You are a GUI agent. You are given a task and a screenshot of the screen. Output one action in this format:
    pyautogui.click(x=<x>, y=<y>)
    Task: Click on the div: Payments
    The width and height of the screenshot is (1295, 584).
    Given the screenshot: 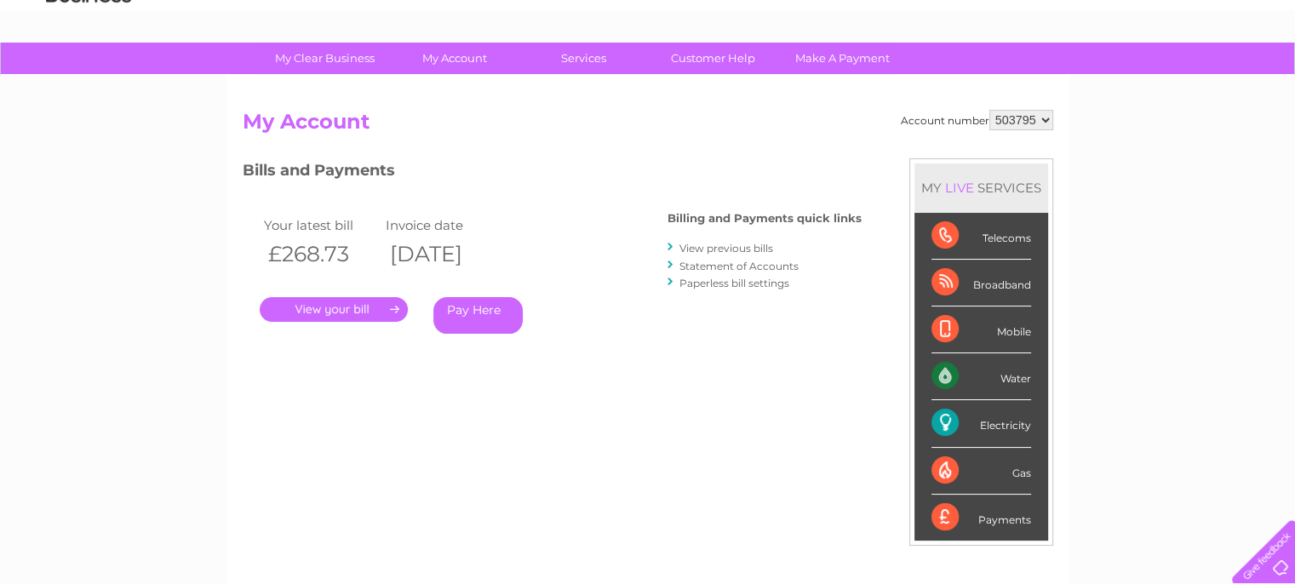 What is the action you would take?
    pyautogui.click(x=981, y=518)
    